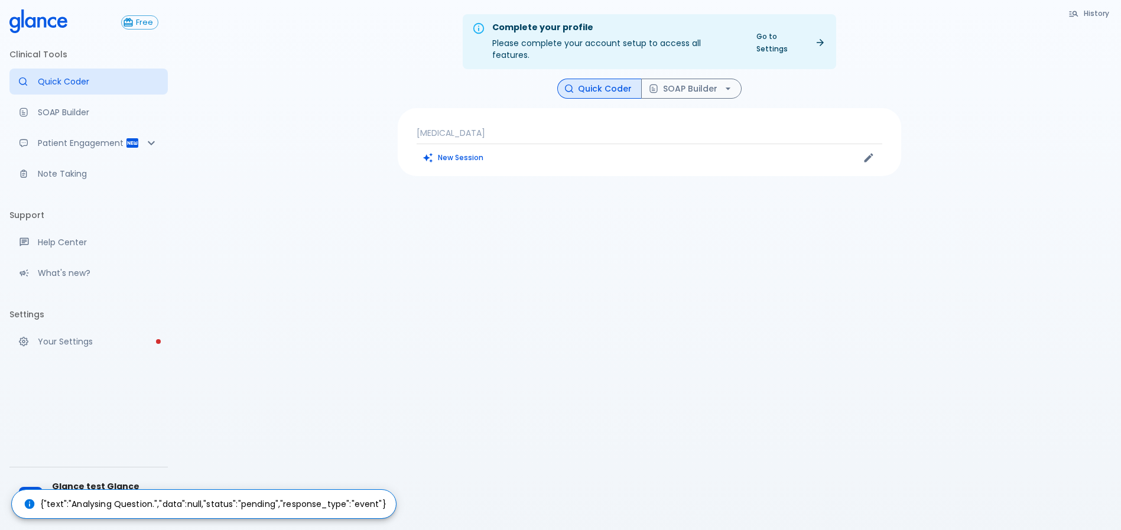 This screenshot has width=1121, height=530. What do you see at coordinates (89, 342) in the screenshot?
I see `a: Please complete account setup` at bounding box center [89, 342].